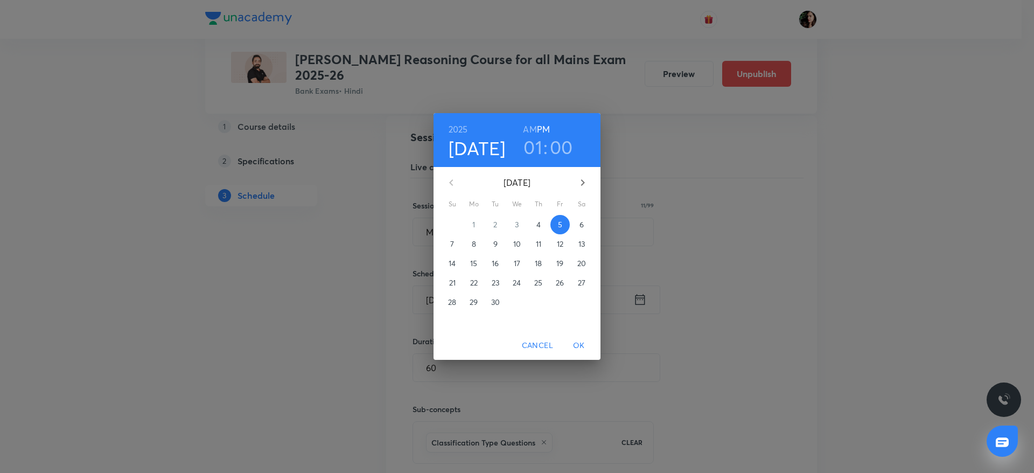 Image resolution: width=1034 pixels, height=473 pixels. What do you see at coordinates (517, 263) in the screenshot?
I see `button: 17` at bounding box center [517, 263].